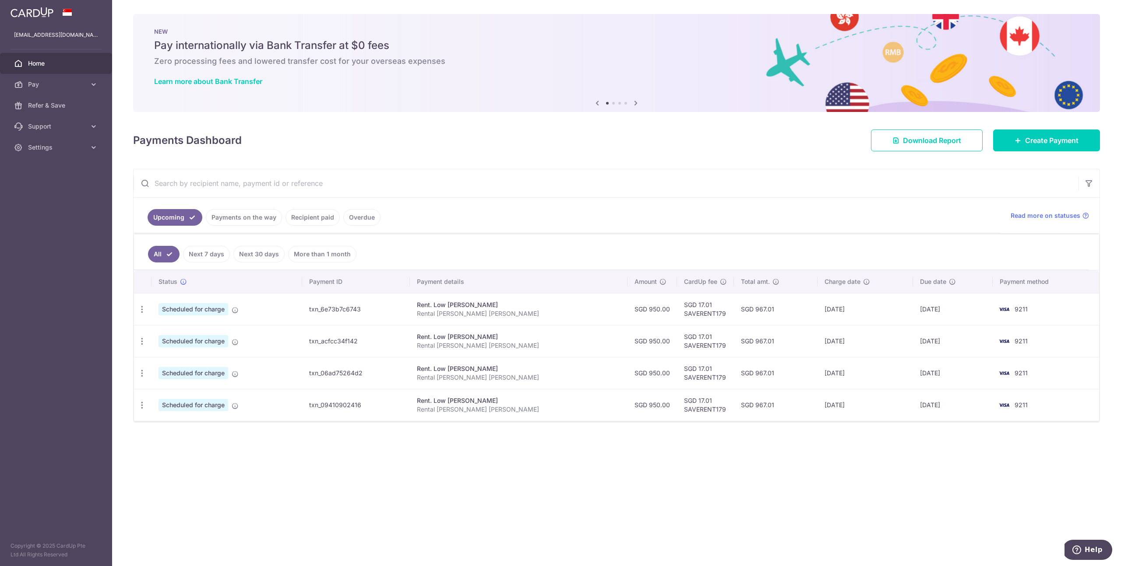 This screenshot has width=1121, height=566. Describe the element at coordinates (755, 282) in the screenshot. I see `span: Total amt.` at that location.